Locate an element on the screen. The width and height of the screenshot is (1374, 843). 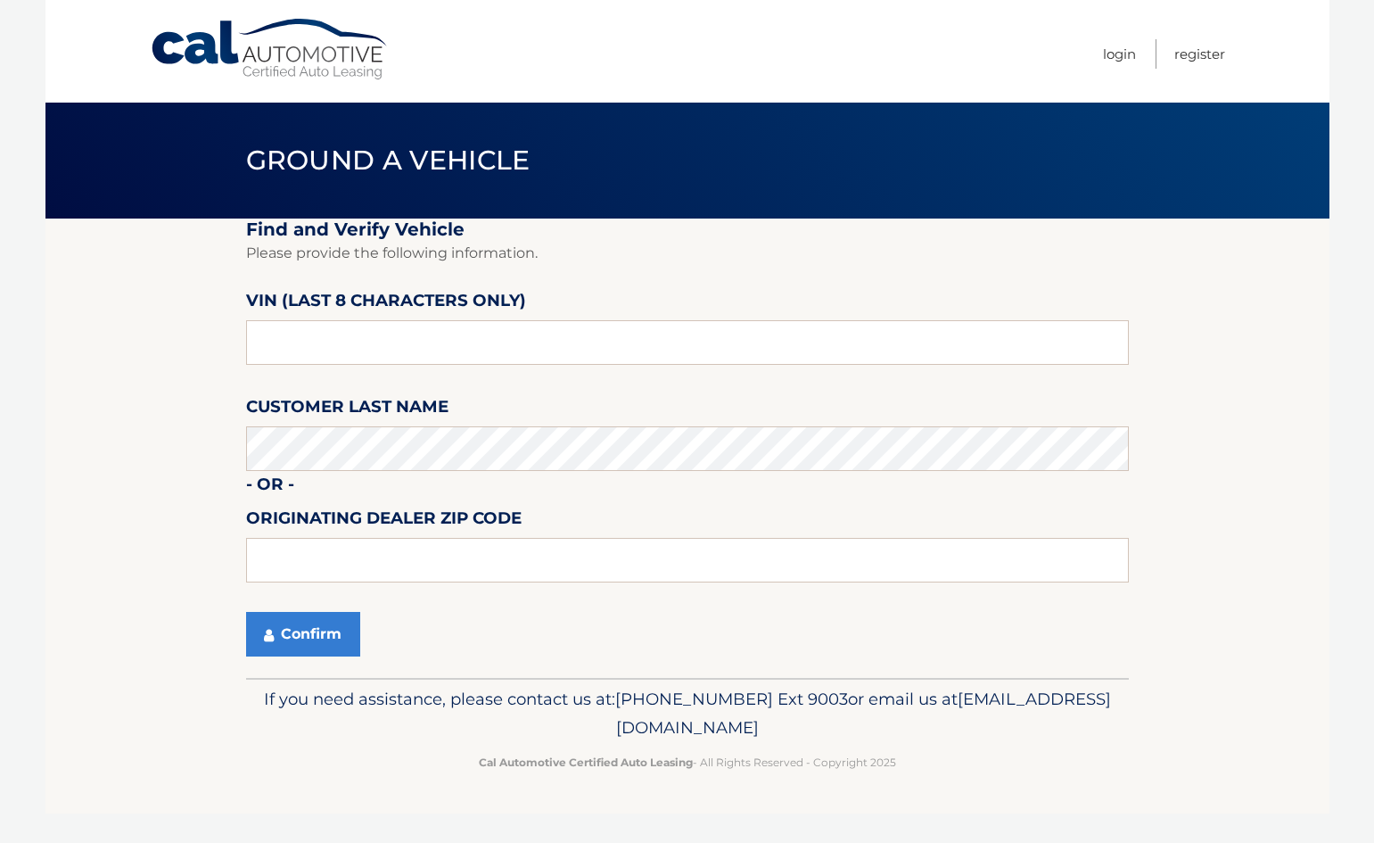
a: Register is located at coordinates (1199, 53).